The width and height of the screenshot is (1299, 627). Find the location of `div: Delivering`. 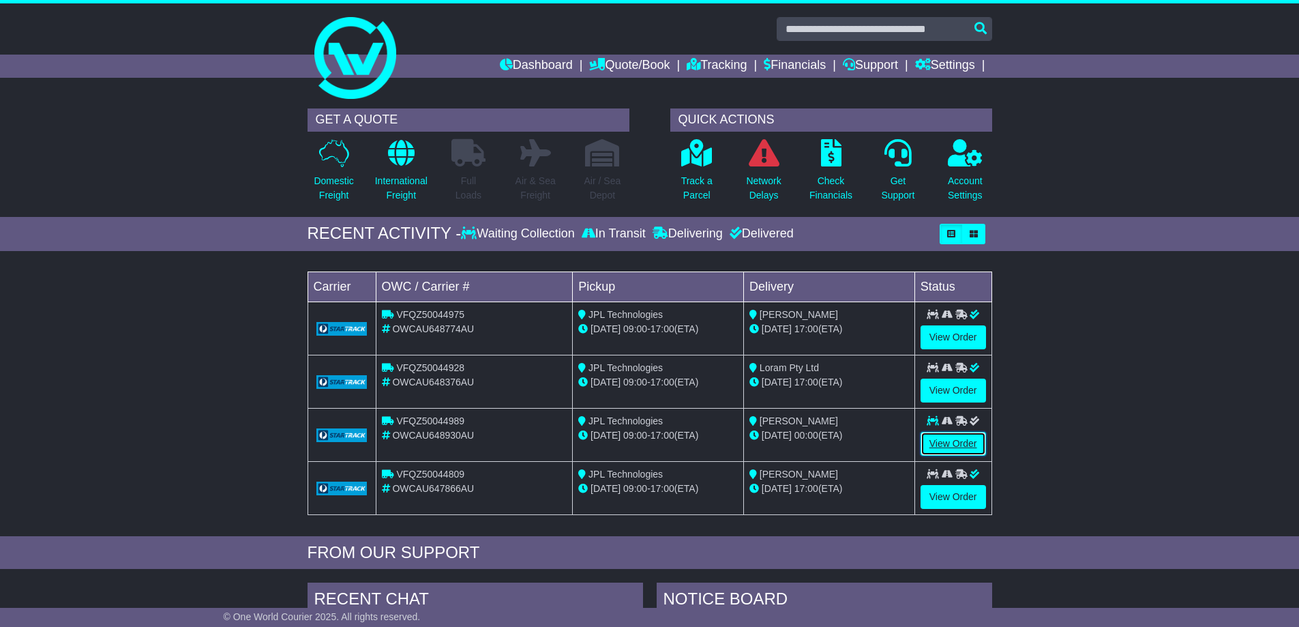

div: Delivering is located at coordinates (687, 234).